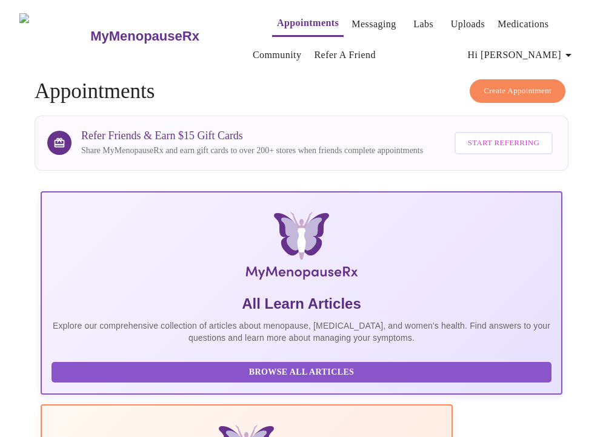 This screenshot has width=603, height=437. Describe the element at coordinates (423, 24) in the screenshot. I see `a: Labs` at that location.